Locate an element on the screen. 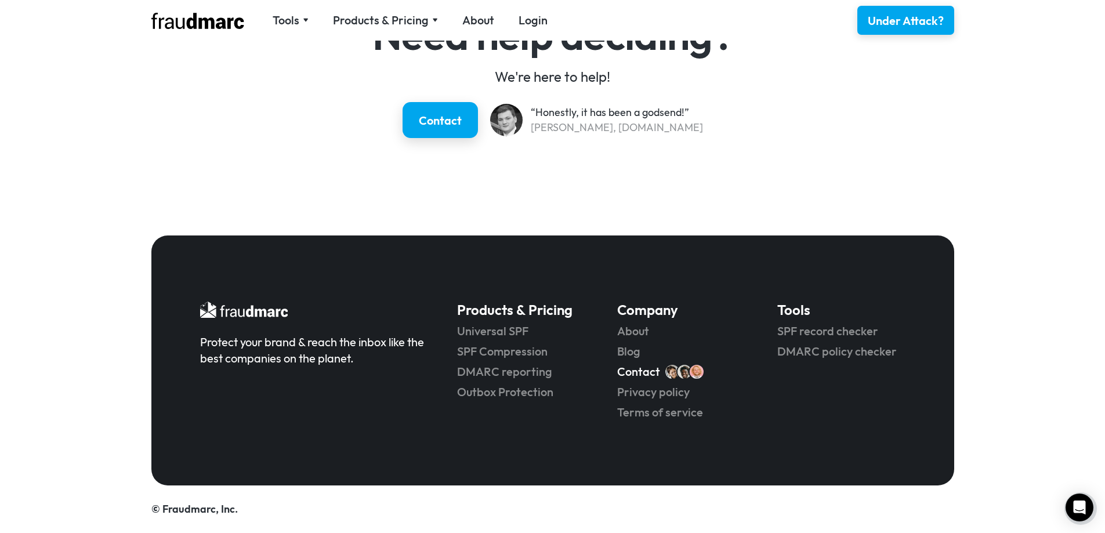 This screenshot has height=533, width=1105. a: SPF Compression is located at coordinates (521, 352).